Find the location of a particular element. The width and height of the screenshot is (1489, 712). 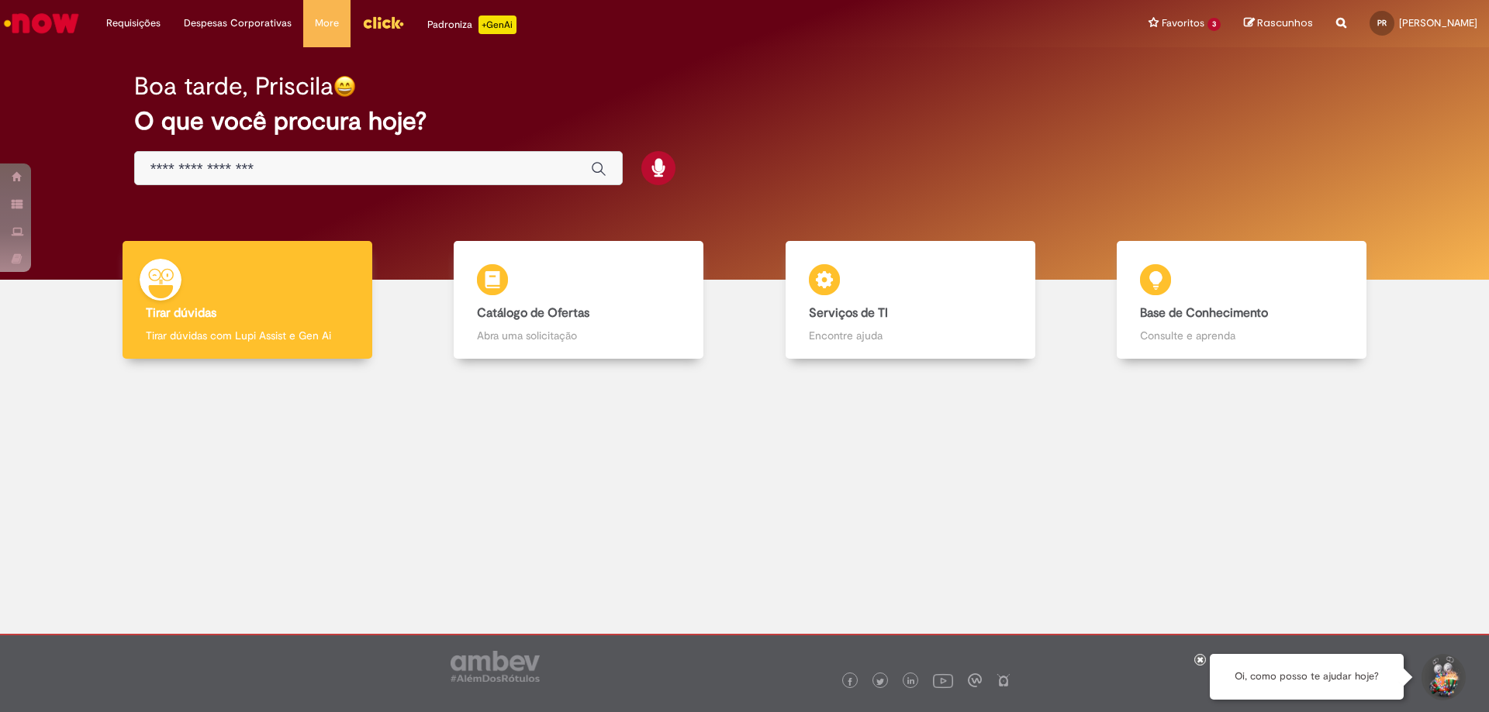

a: Rascunhos is located at coordinates (1278, 23).